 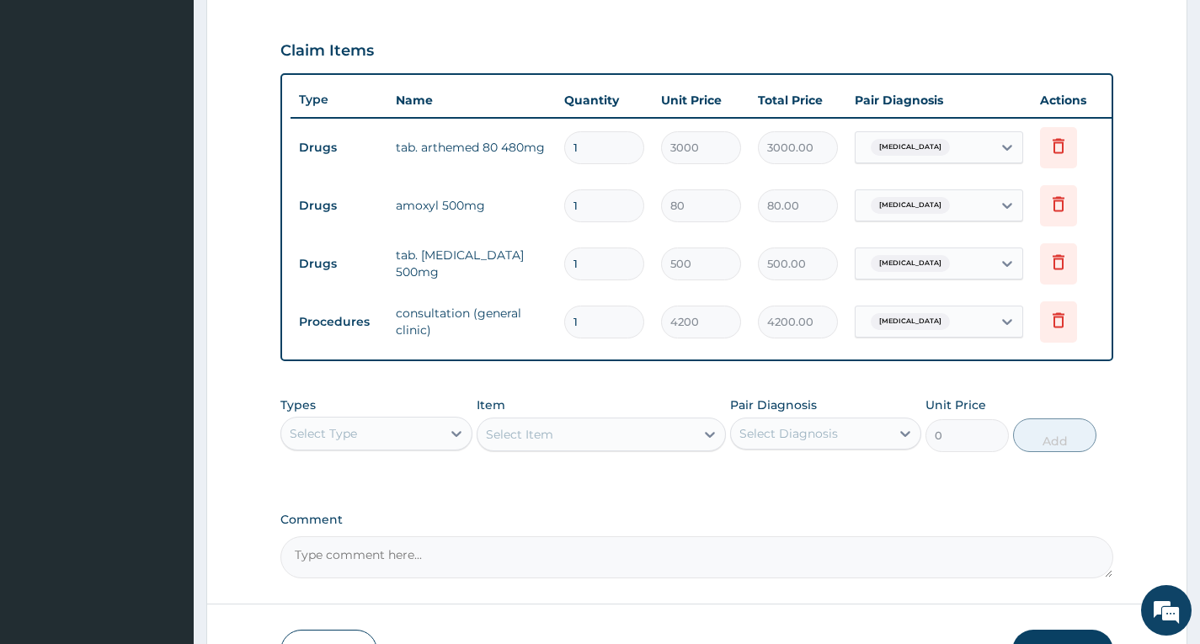 What do you see at coordinates (185, 105) in the screenshot?
I see `div: Chat with us now` at bounding box center [185, 105].